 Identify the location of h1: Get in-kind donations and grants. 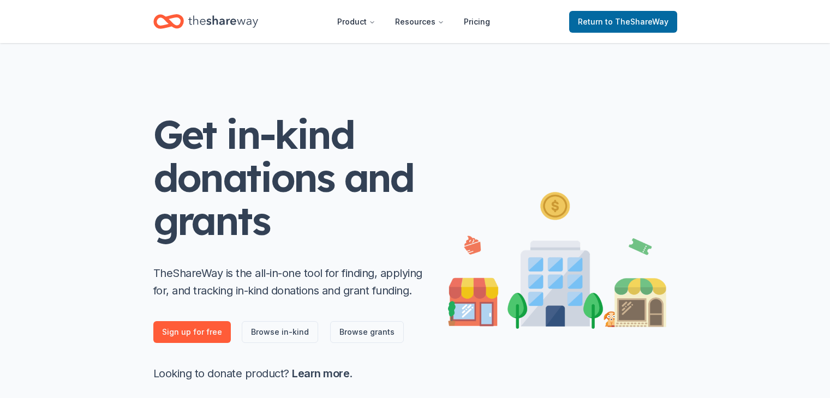
(290, 178).